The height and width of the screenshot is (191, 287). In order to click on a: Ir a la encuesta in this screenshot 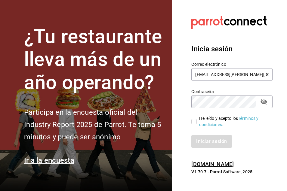, I will do `click(49, 161)`.